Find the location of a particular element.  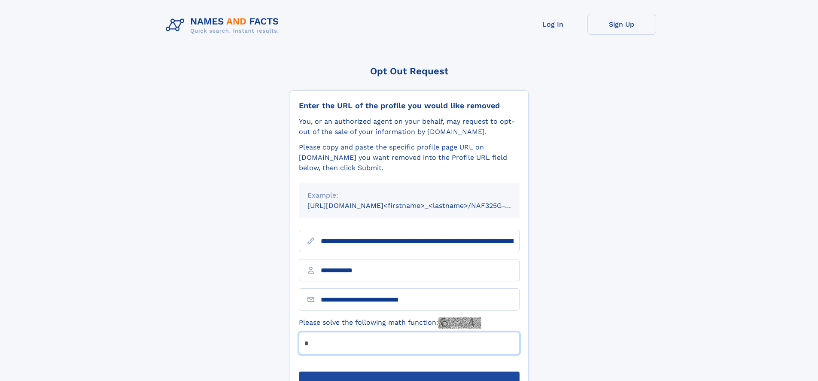

a: Sign Up is located at coordinates (621, 24).